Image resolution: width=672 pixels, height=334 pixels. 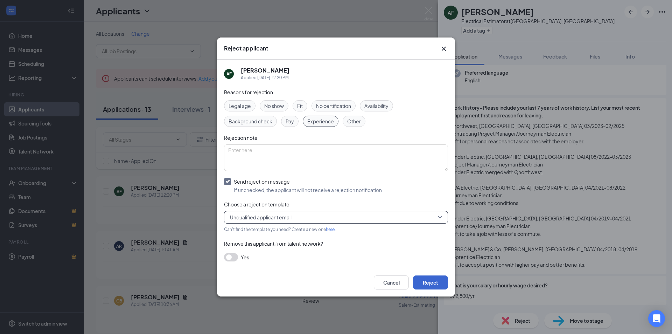 I want to click on span: No certification, so click(x=334, y=106).